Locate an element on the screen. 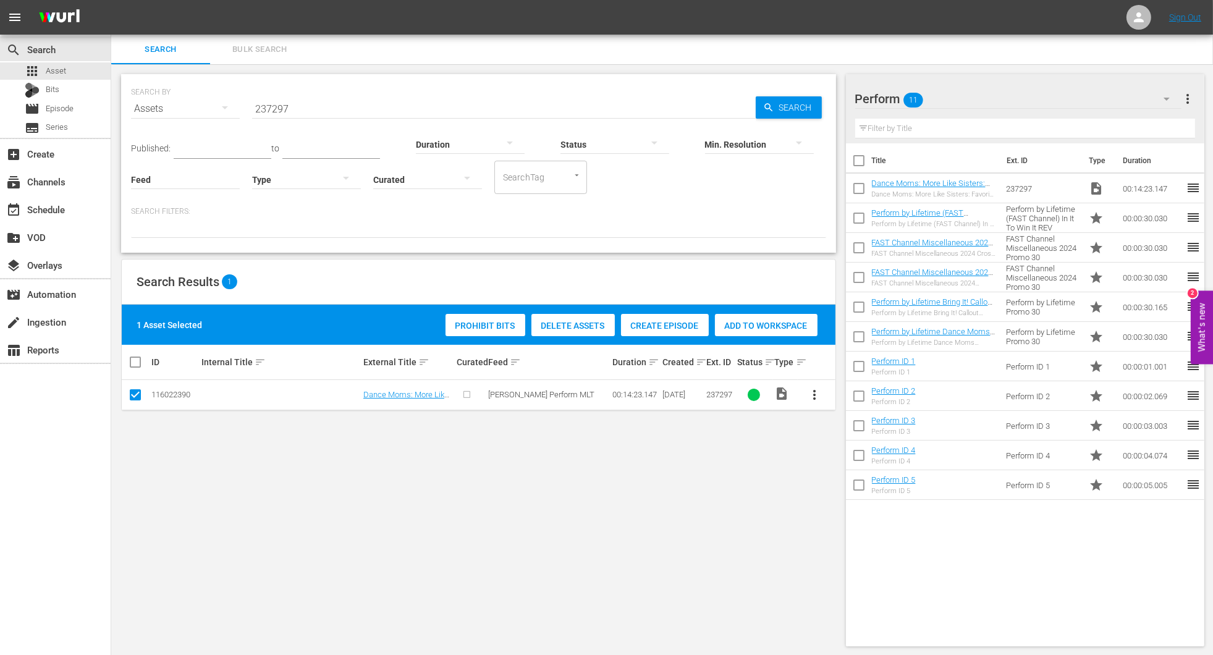 The height and width of the screenshot is (655, 1213). span: Channels is located at coordinates (14, 182).